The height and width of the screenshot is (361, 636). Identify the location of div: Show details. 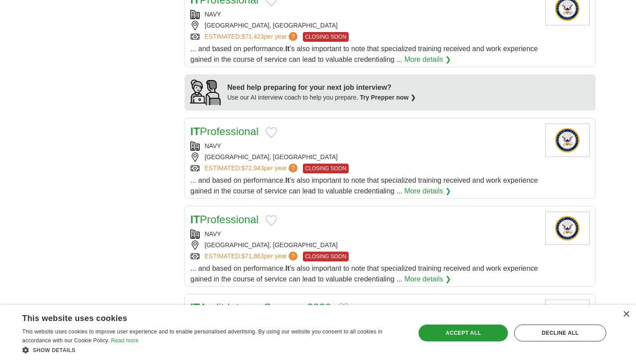
(213, 350).